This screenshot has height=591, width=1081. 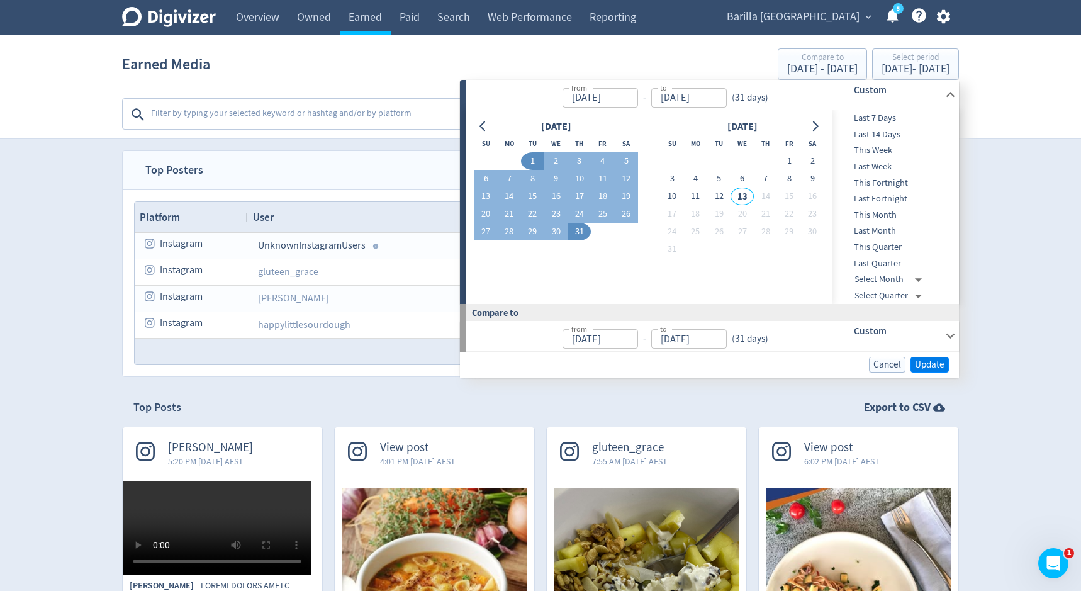 What do you see at coordinates (486, 196) in the screenshot?
I see `button: 13` at bounding box center [486, 196].